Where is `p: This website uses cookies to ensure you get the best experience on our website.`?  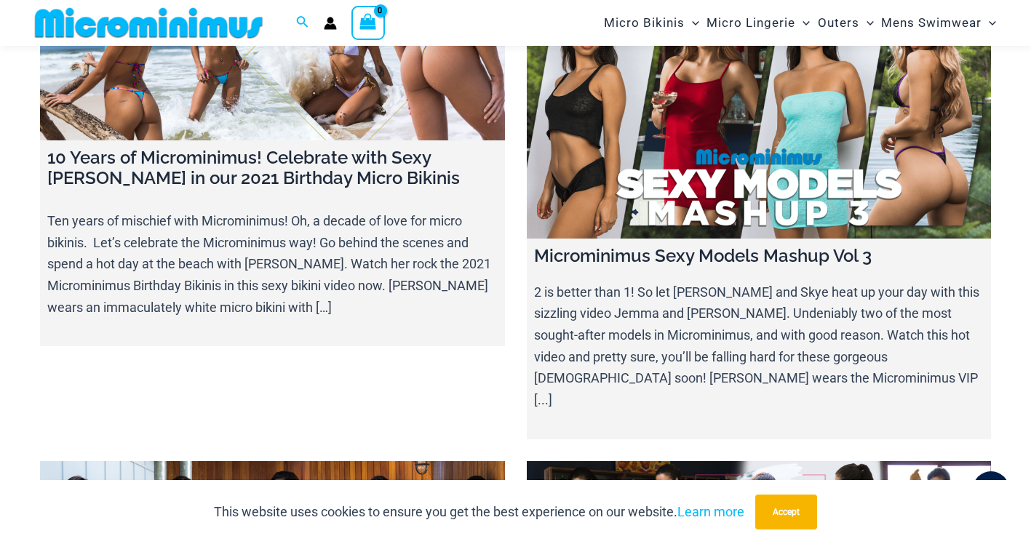
p: This website uses cookies to ensure you get the best experience on our website. is located at coordinates (479, 512).